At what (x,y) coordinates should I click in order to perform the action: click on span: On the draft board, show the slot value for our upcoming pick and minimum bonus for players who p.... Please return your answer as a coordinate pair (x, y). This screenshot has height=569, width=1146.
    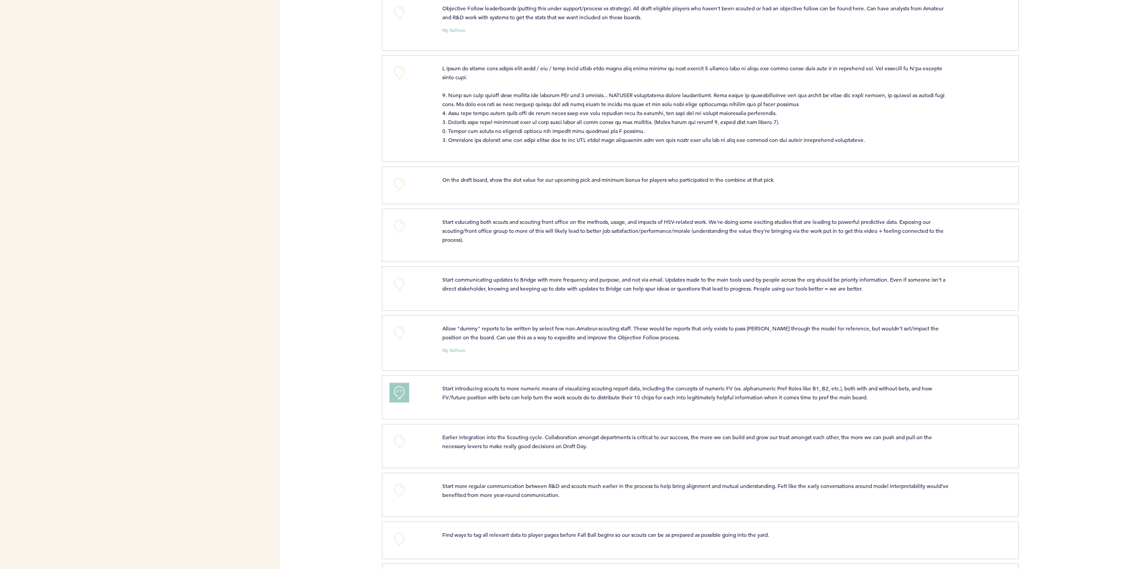
    Looking at the image, I should click on (608, 179).